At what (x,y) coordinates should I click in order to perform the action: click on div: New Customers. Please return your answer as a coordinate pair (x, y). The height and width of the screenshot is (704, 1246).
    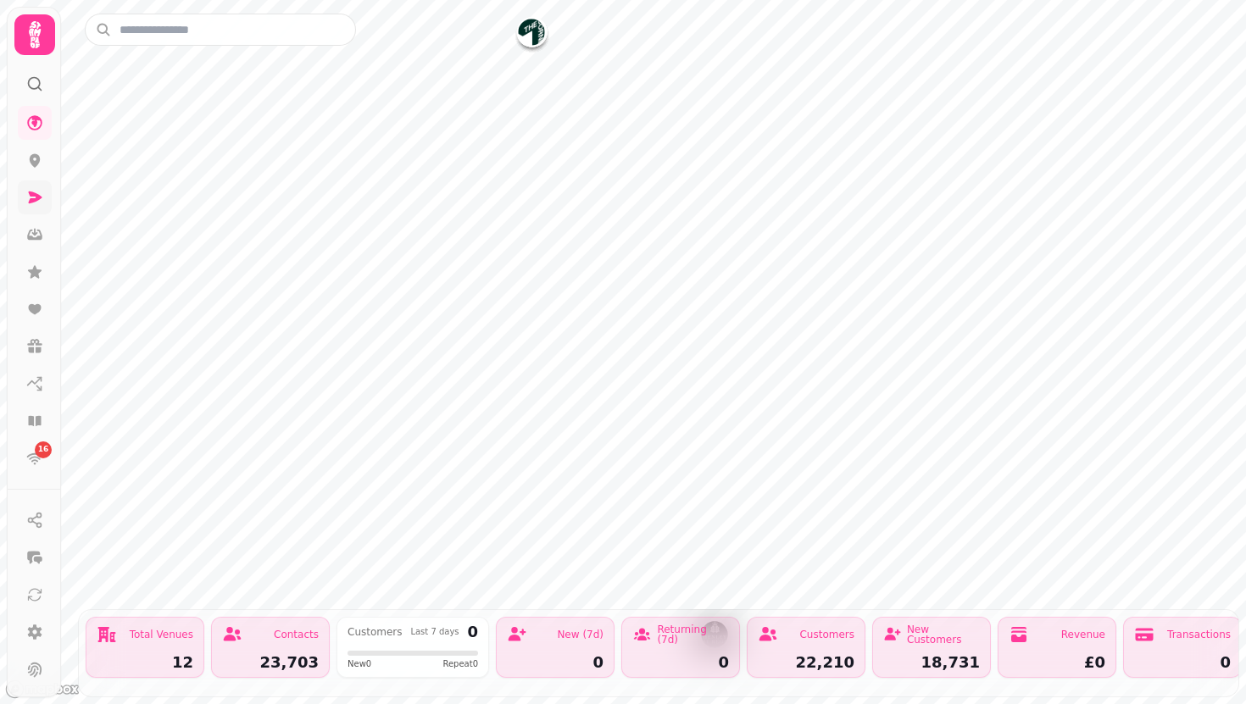
    Looking at the image, I should click on (944, 635).